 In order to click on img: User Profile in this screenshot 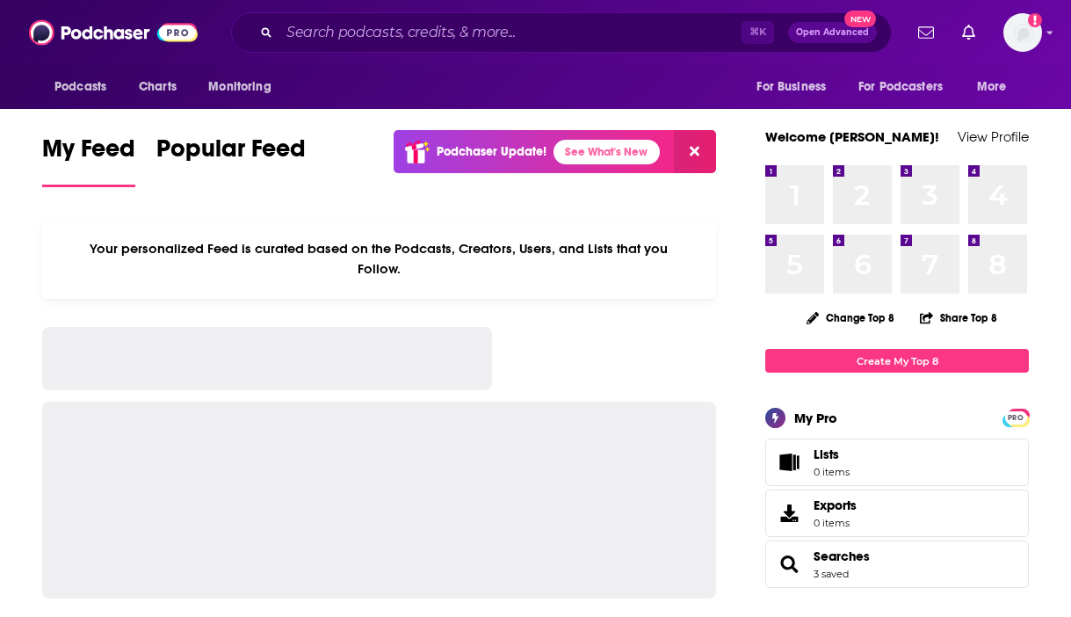, I will do `click(1022, 32)`.